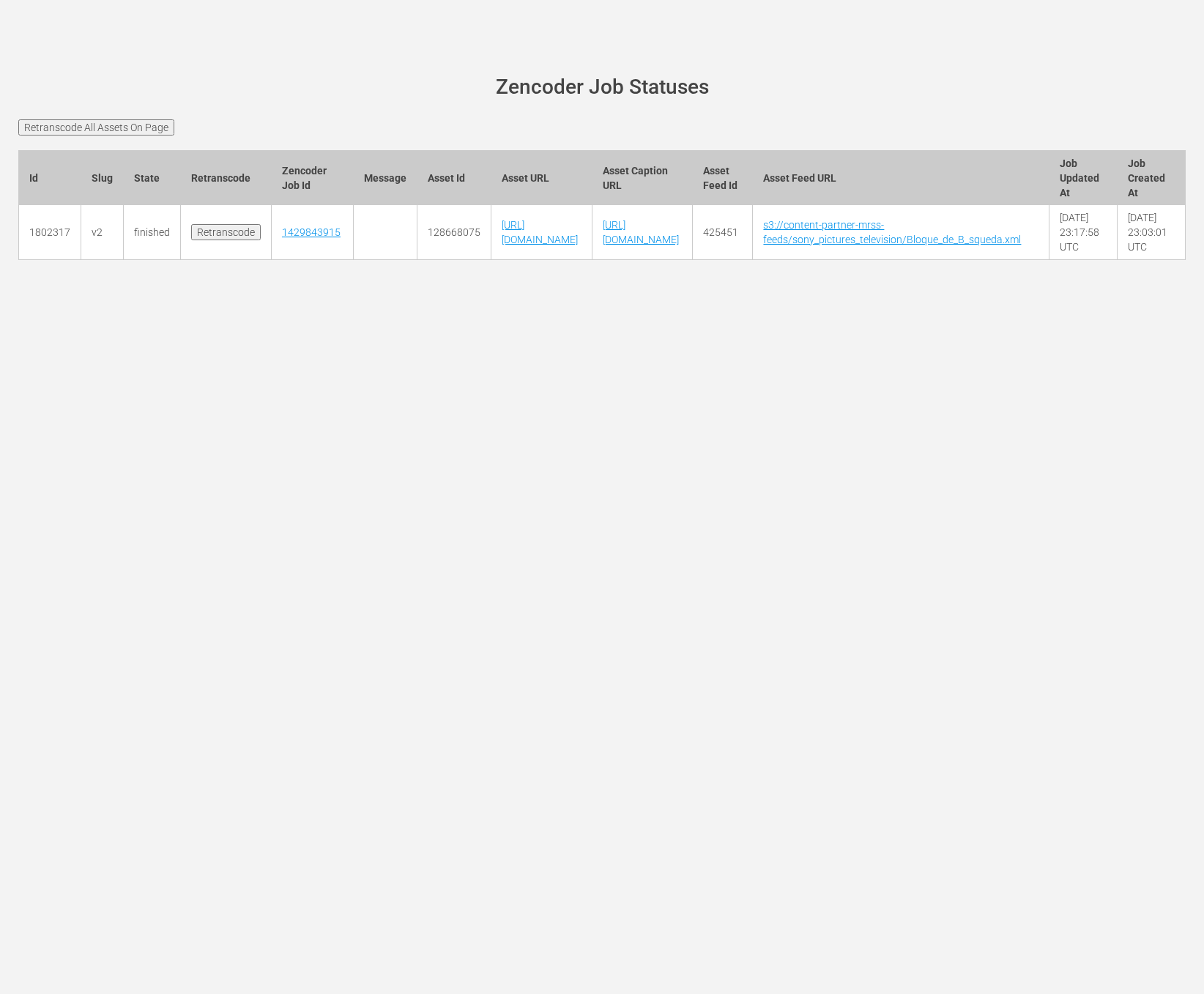  I want to click on th: Asset URL, so click(541, 177).